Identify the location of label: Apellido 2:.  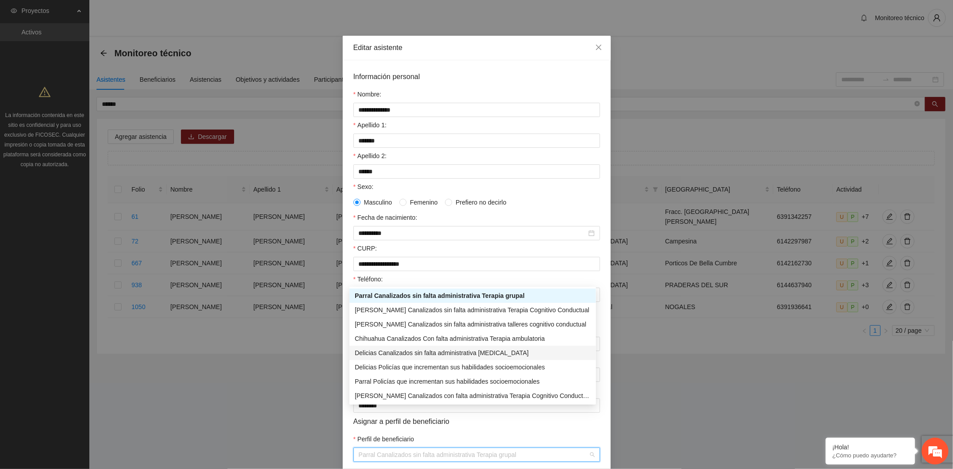
(370, 156).